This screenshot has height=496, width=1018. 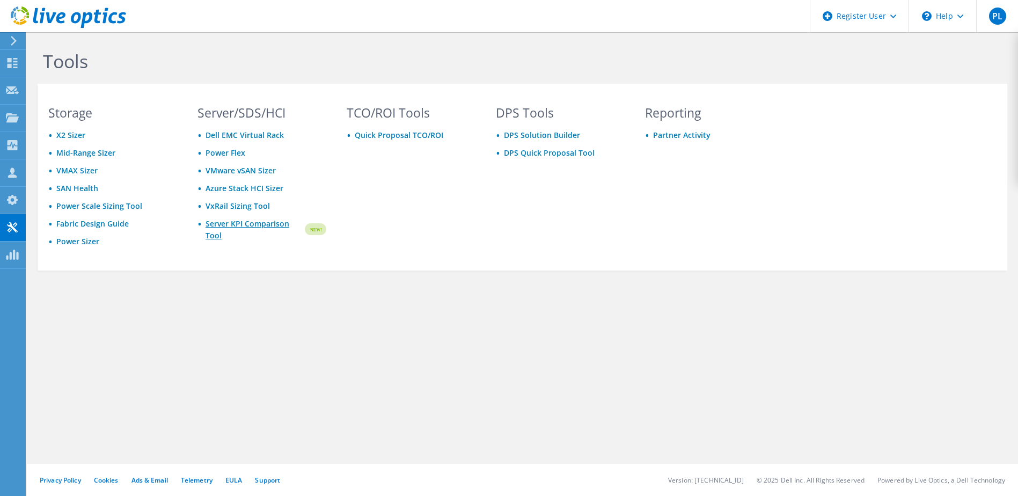 What do you see at coordinates (542, 135) in the screenshot?
I see `a: DPS Solution Builder` at bounding box center [542, 135].